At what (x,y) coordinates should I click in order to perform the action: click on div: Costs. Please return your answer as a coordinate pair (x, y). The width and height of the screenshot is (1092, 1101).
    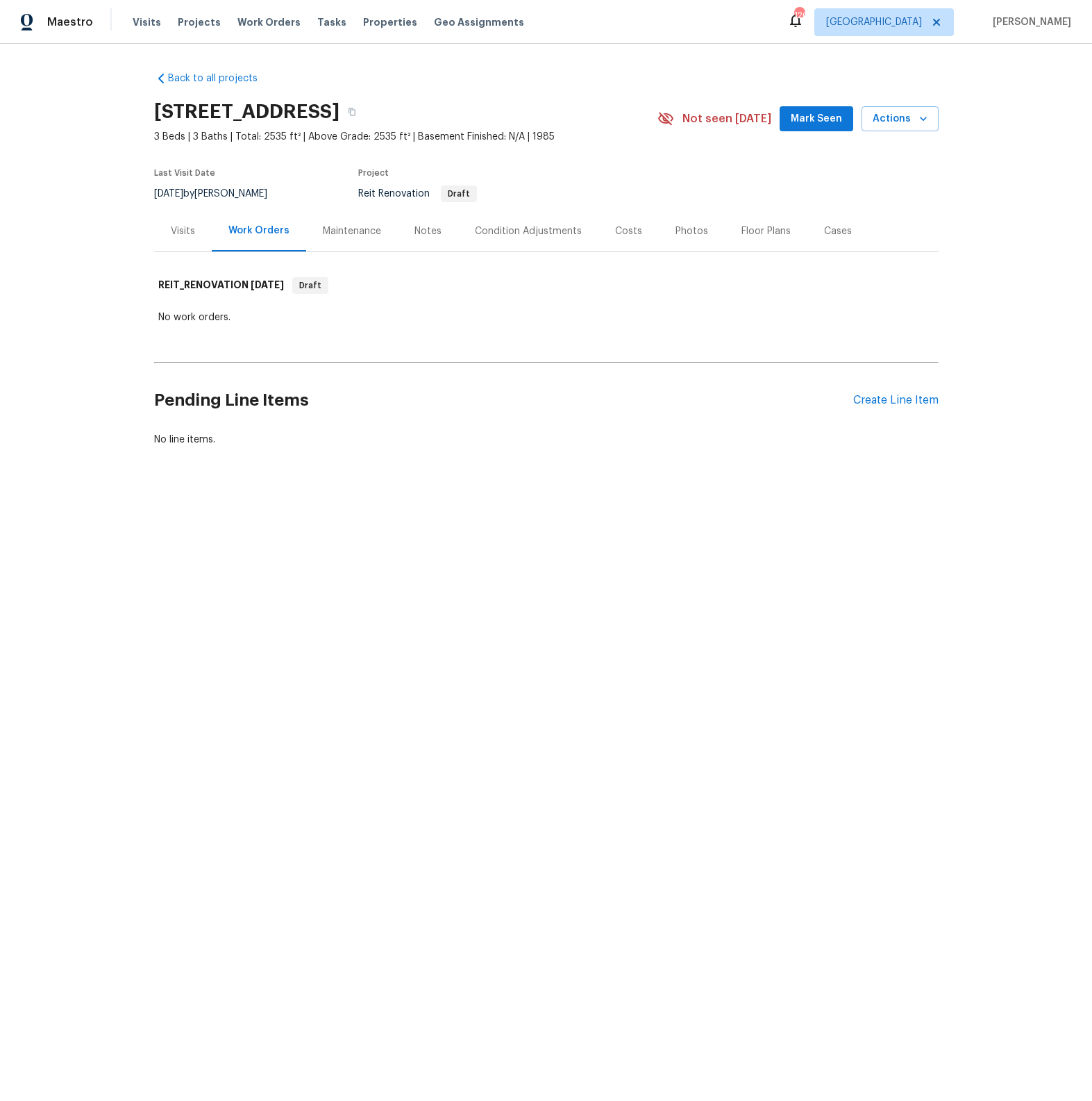
    Looking at the image, I should click on (628, 231).